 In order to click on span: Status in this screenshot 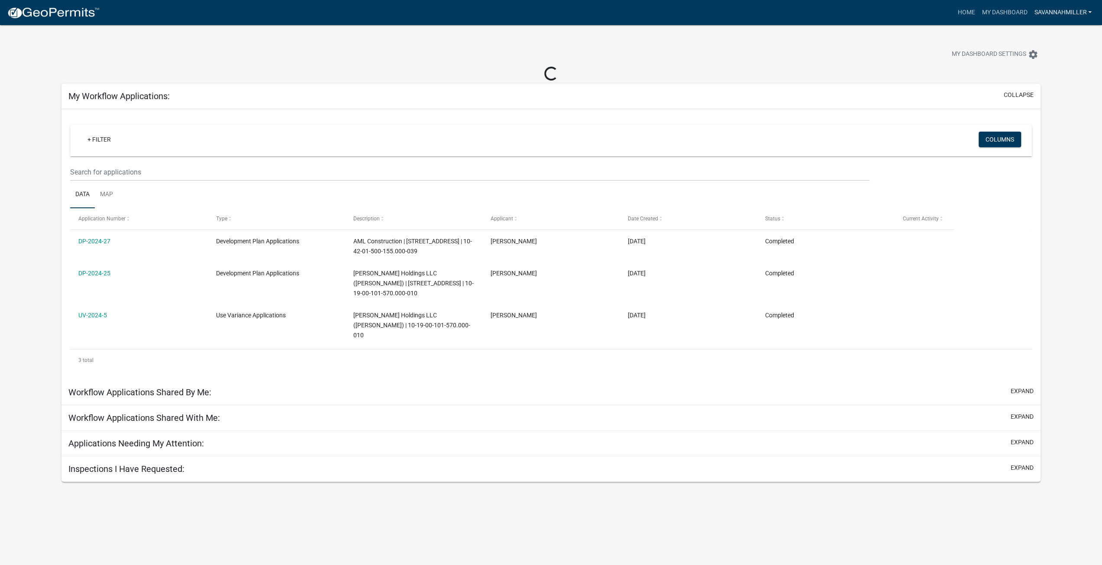, I will do `click(772, 219)`.